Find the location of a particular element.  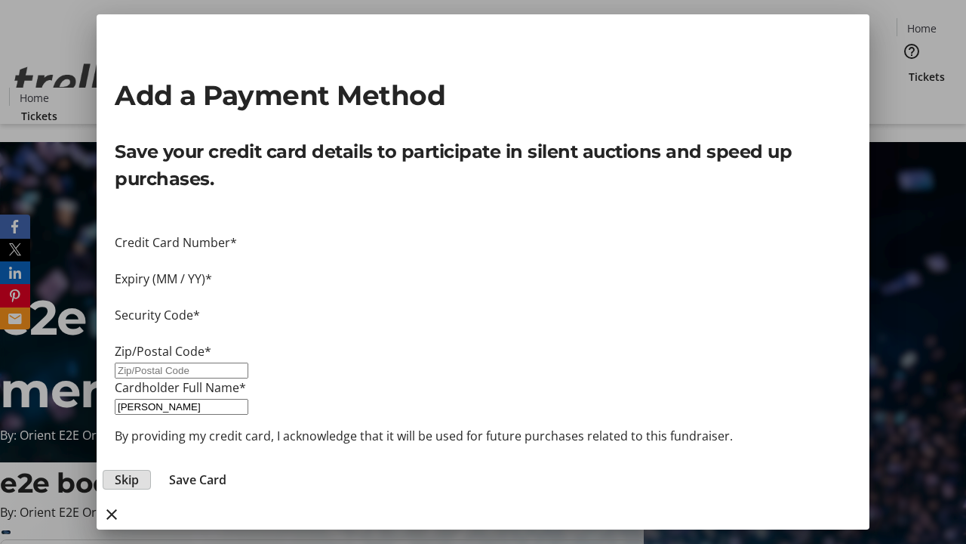

span: Skip is located at coordinates (127, 479).